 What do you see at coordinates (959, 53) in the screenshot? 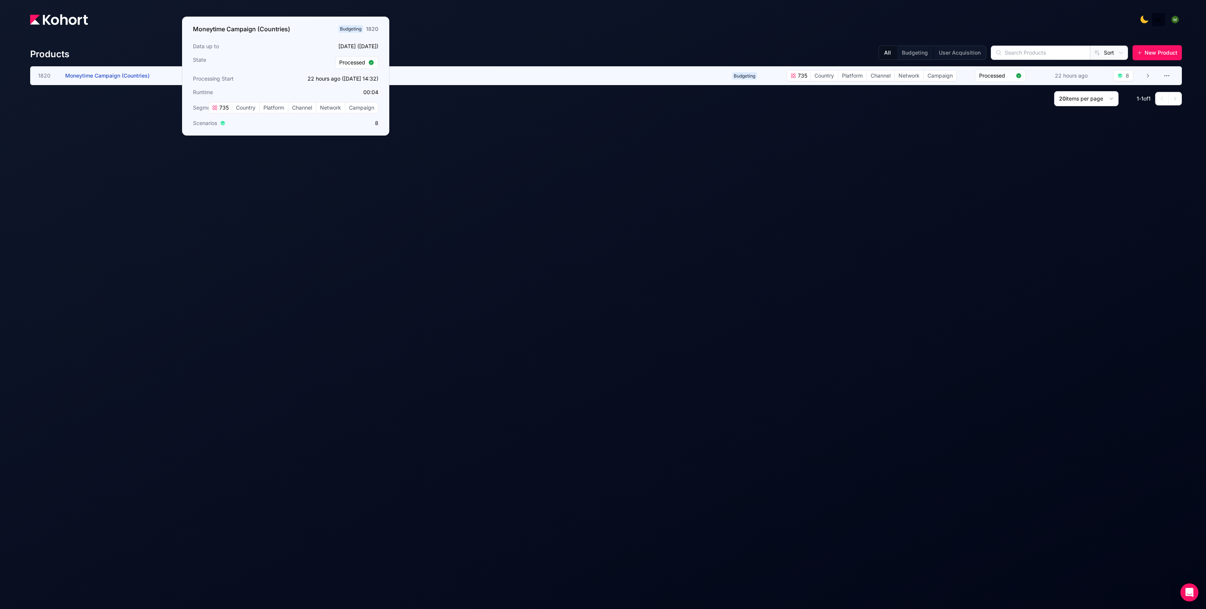
I see `button: User Acquisition` at bounding box center [959, 53].